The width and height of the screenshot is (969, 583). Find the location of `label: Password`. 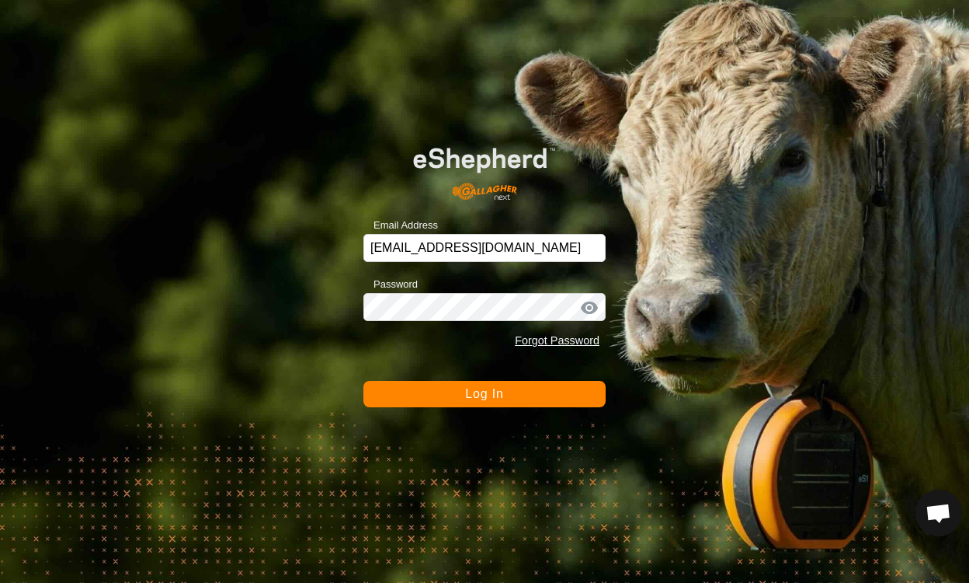

label: Password is located at coordinates (391, 284).